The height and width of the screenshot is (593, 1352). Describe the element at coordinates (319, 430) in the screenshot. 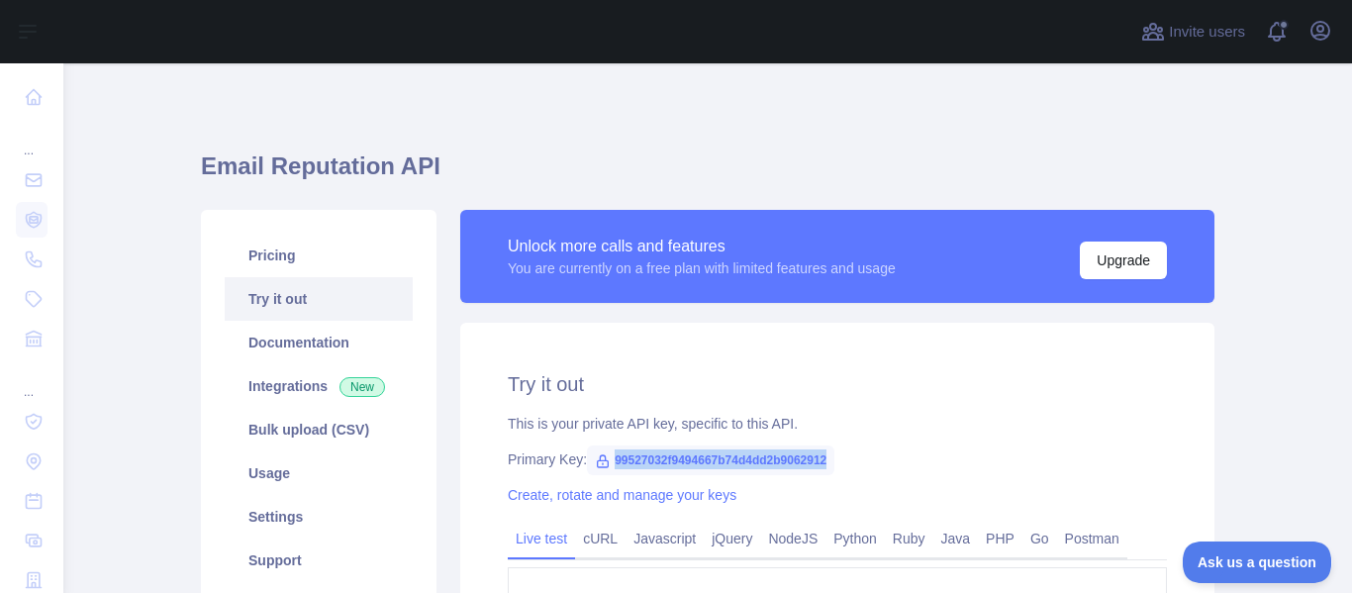

I see `a: Bulk upload (CSV)` at that location.